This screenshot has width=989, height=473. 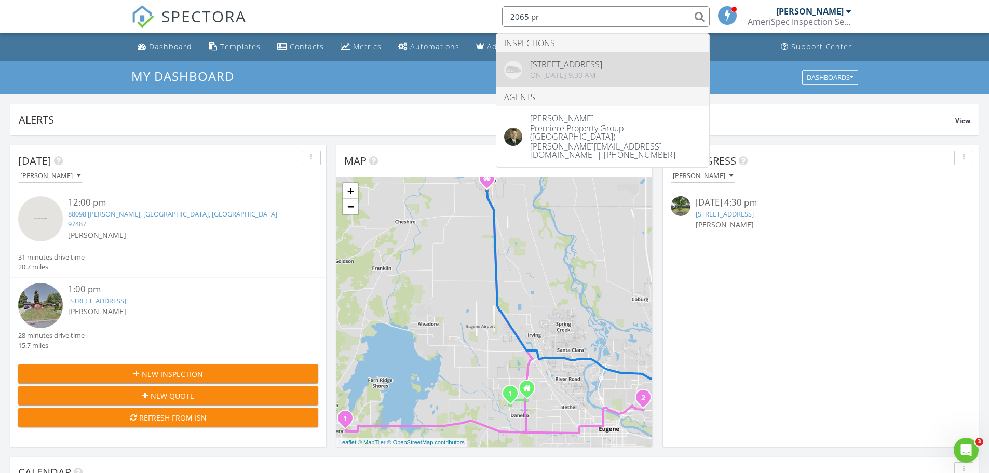 I want to click on span: My Dashboard, so click(x=183, y=76).